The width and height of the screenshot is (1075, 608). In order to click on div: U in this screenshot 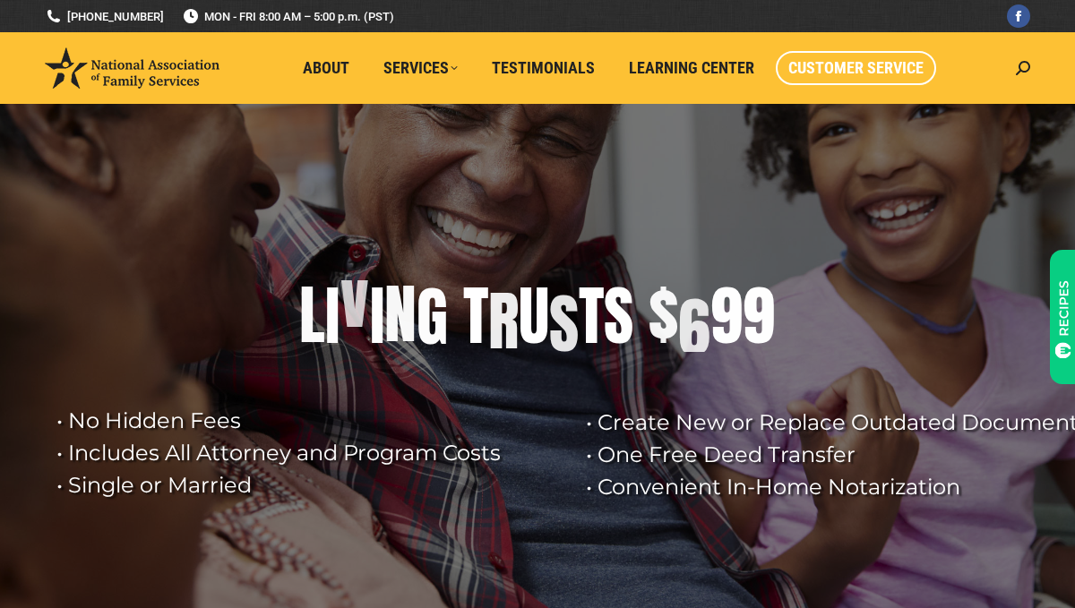, I will do `click(534, 316)`.